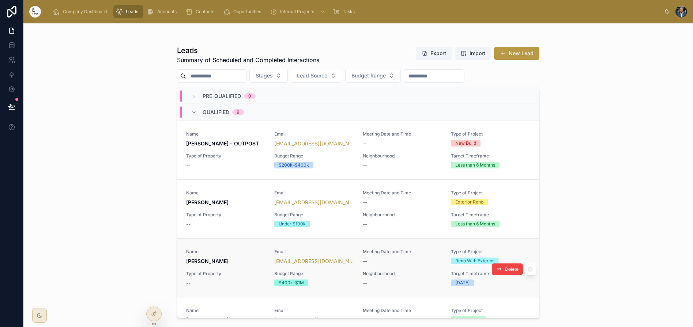 This screenshot has height=327, width=693. I want to click on span: Delete, so click(511, 269).